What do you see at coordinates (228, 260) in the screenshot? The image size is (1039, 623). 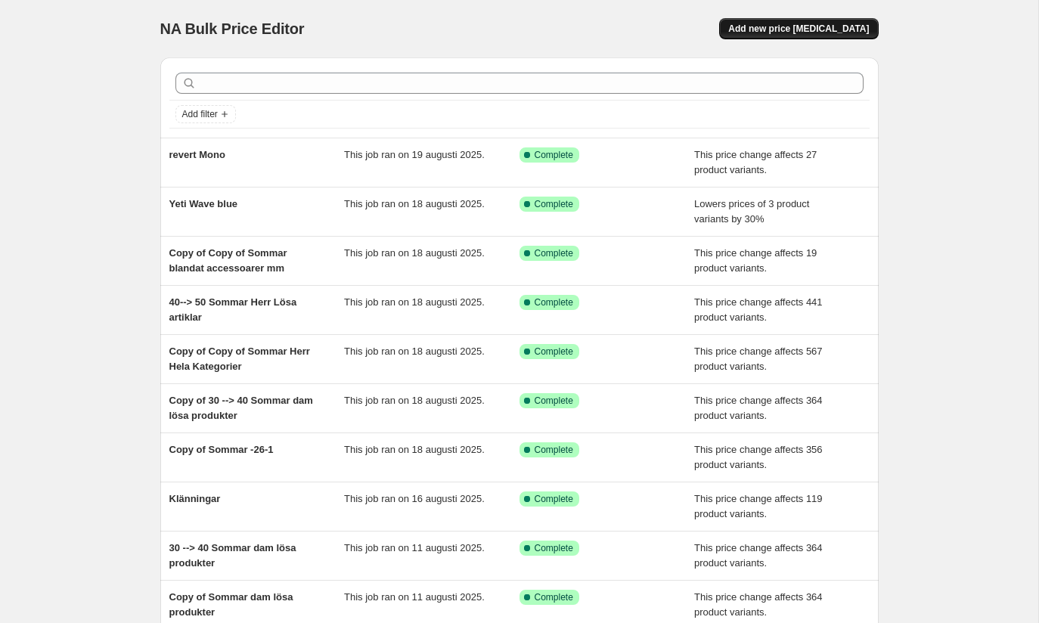 I see `span: Copy of Copy of Sommar blandat accessoarer mm` at bounding box center [228, 260].